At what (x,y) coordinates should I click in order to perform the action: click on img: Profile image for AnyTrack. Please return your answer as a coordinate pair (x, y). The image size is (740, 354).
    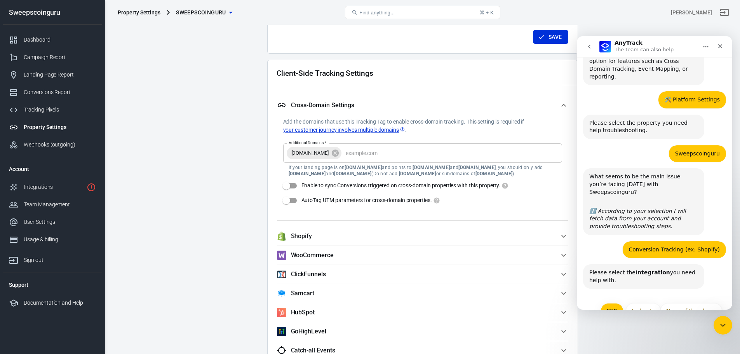
    Looking at the image, I should click on (28, 10).